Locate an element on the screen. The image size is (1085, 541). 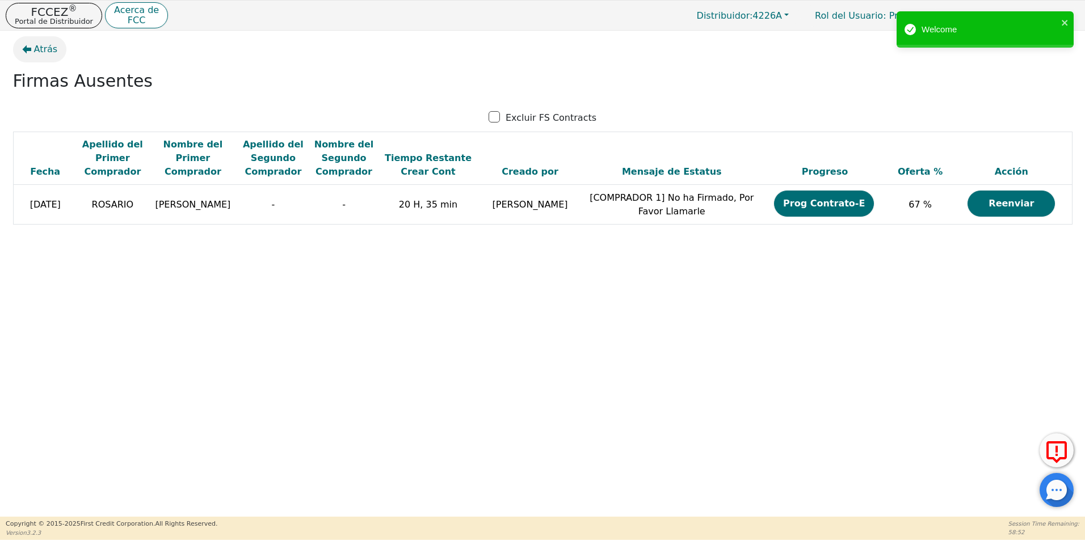
button: FCCEZ®Portal de Distribuidor is located at coordinates (54, 15).